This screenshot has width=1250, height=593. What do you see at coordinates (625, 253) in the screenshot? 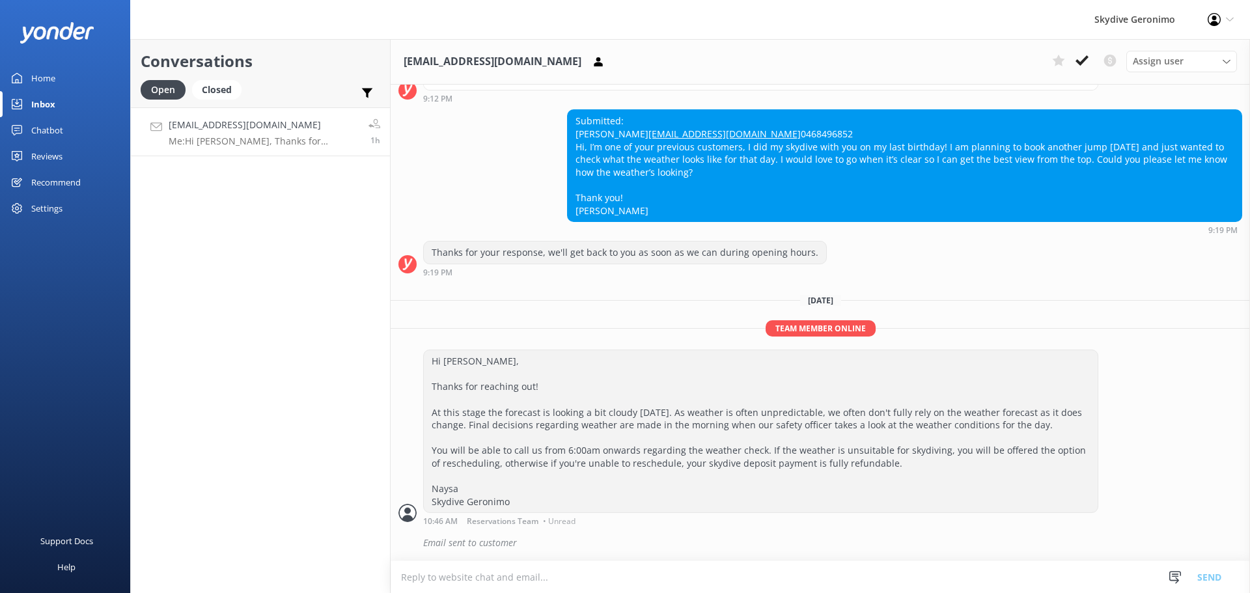
I see `div: Thanks for your response, we'll get back to you as soon as we can during opening hours.` at bounding box center [625, 253].